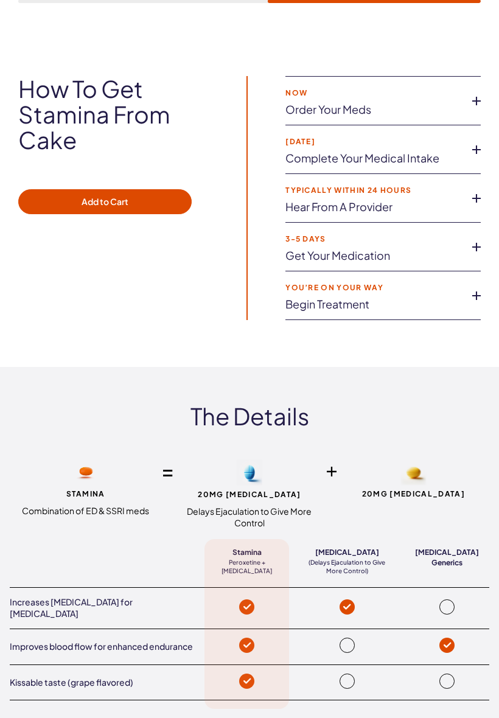 This screenshot has height=718, width=499. I want to click on h2: How to get Stamina from Cake, so click(115, 114).